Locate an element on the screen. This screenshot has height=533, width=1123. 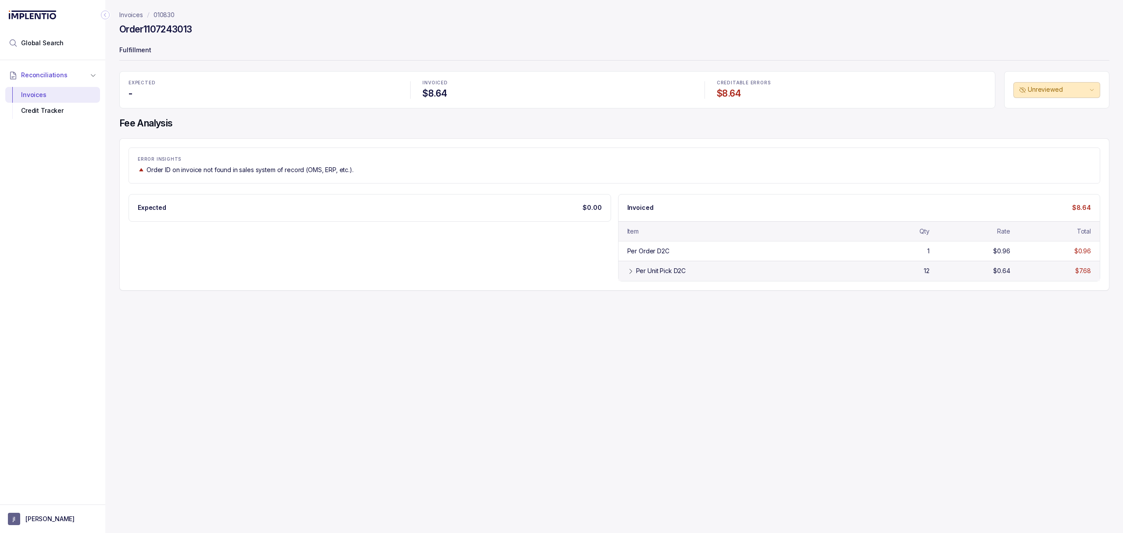
div: 1 is located at coordinates (928, 251).